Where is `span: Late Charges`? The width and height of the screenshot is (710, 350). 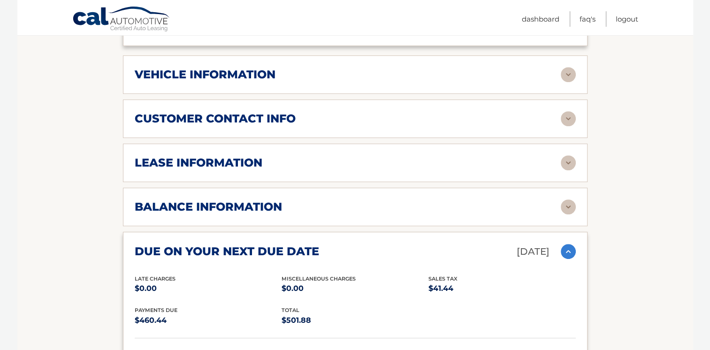
span: Late Charges is located at coordinates (155, 279).